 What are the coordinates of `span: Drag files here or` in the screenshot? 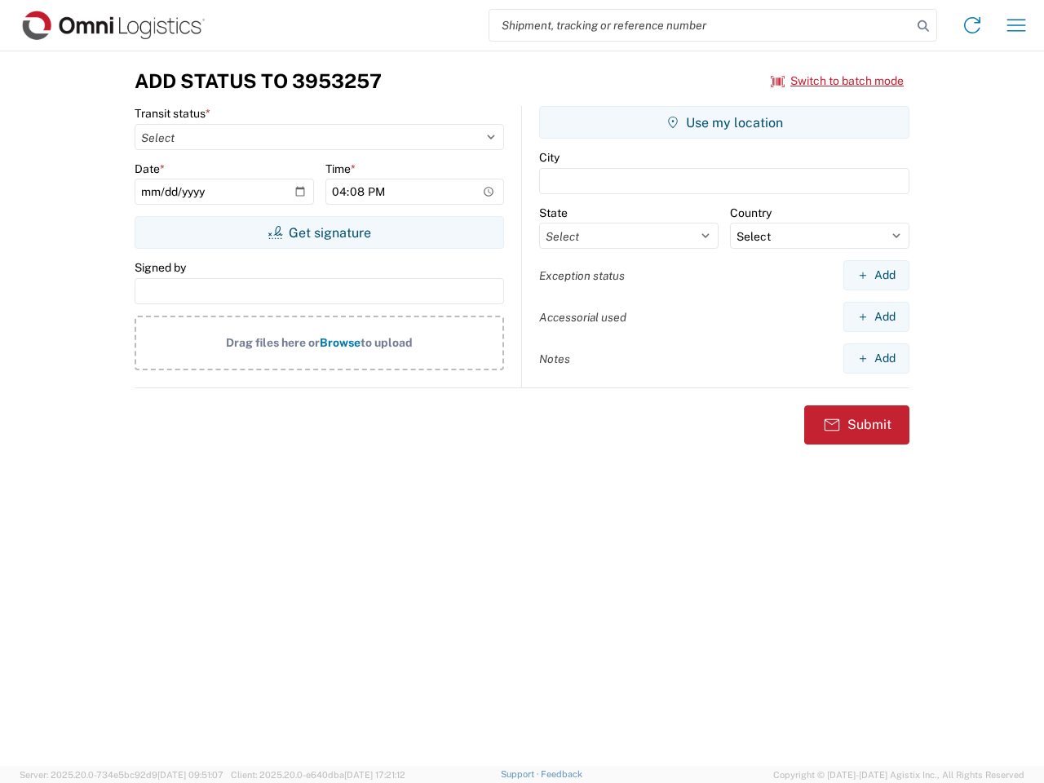 It's located at (272, 342).